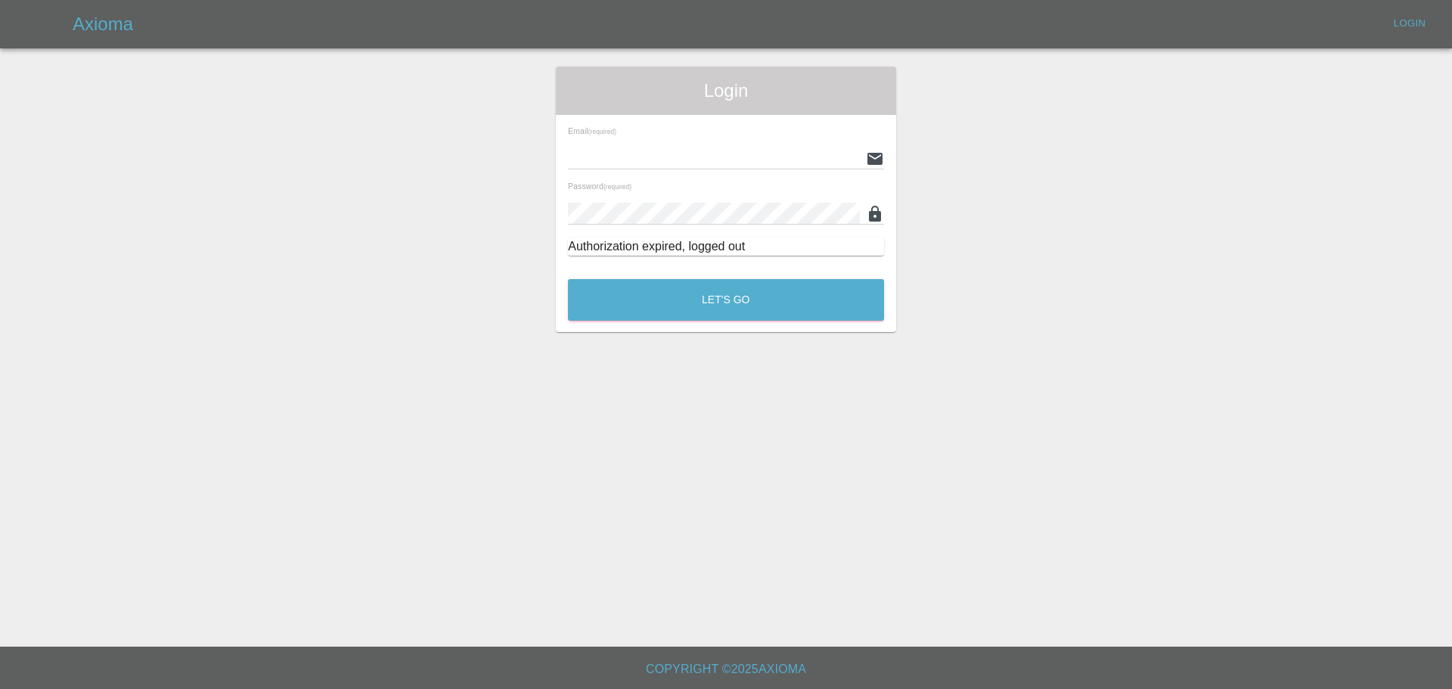 Image resolution: width=1452 pixels, height=689 pixels. What do you see at coordinates (600, 186) in the screenshot?
I see `span: Password` at bounding box center [600, 186].